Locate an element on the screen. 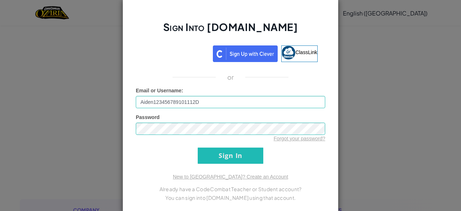 The image size is (461, 211). p: Already have a CodeCombat Teacher or Student account? is located at coordinates (230, 189).